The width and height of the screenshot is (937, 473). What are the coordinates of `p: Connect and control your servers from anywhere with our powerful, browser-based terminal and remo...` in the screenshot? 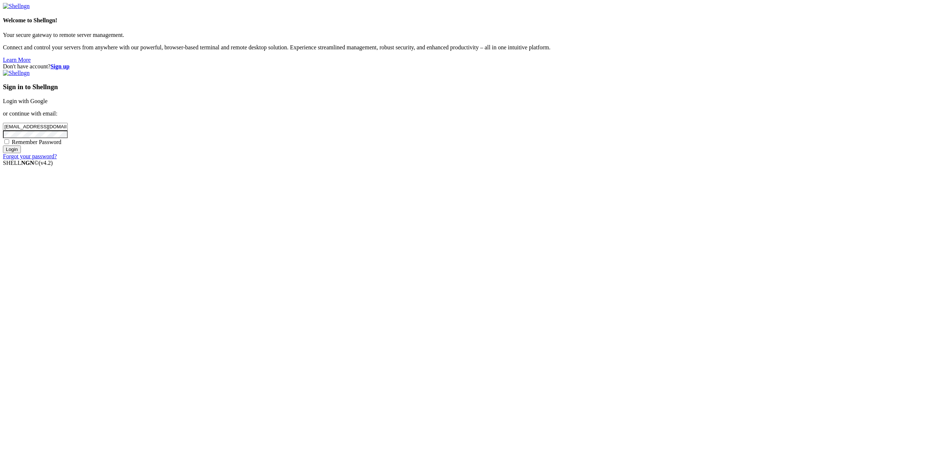 It's located at (468, 48).